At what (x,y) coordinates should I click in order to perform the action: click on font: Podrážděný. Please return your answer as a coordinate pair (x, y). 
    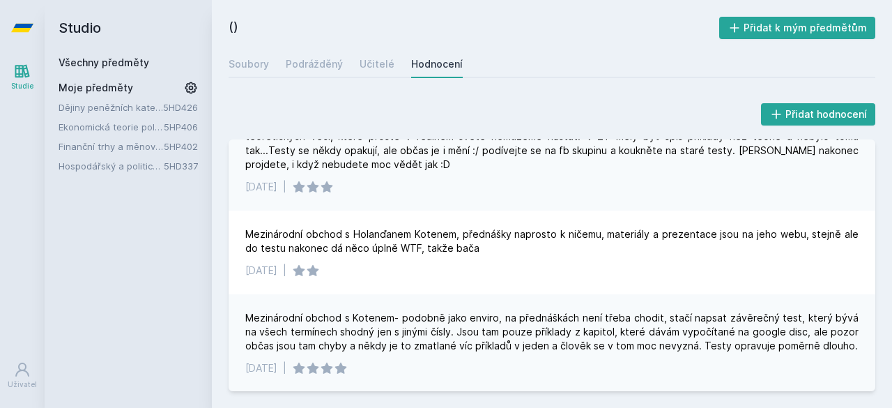
    Looking at the image, I should click on (314, 63).